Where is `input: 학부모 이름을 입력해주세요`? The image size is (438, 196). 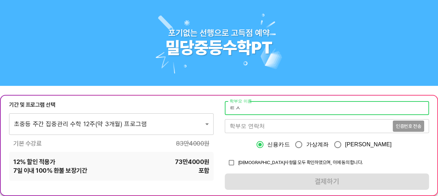
input: 학부모 이름을 입력해주세요 is located at coordinates (327, 108).